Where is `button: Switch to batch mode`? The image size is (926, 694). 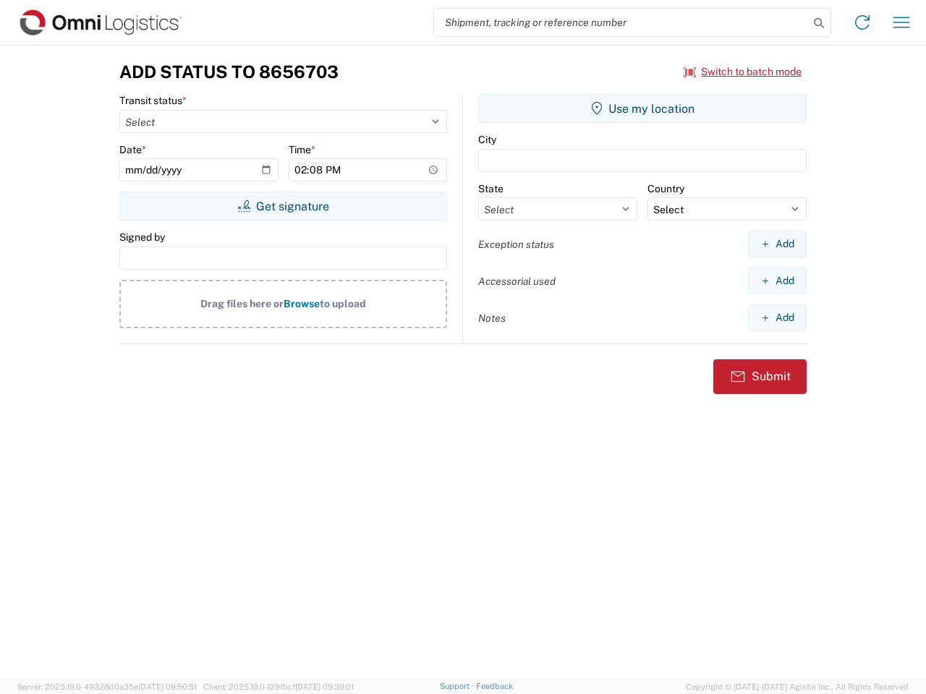 button: Switch to batch mode is located at coordinates (742, 72).